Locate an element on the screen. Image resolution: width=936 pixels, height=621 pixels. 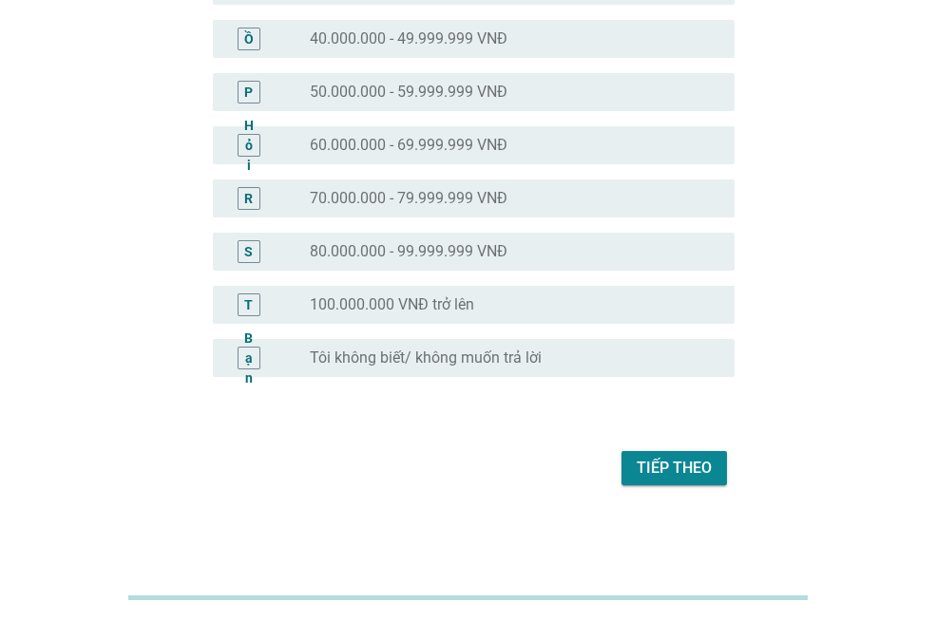
font: T is located at coordinates (248, 304).